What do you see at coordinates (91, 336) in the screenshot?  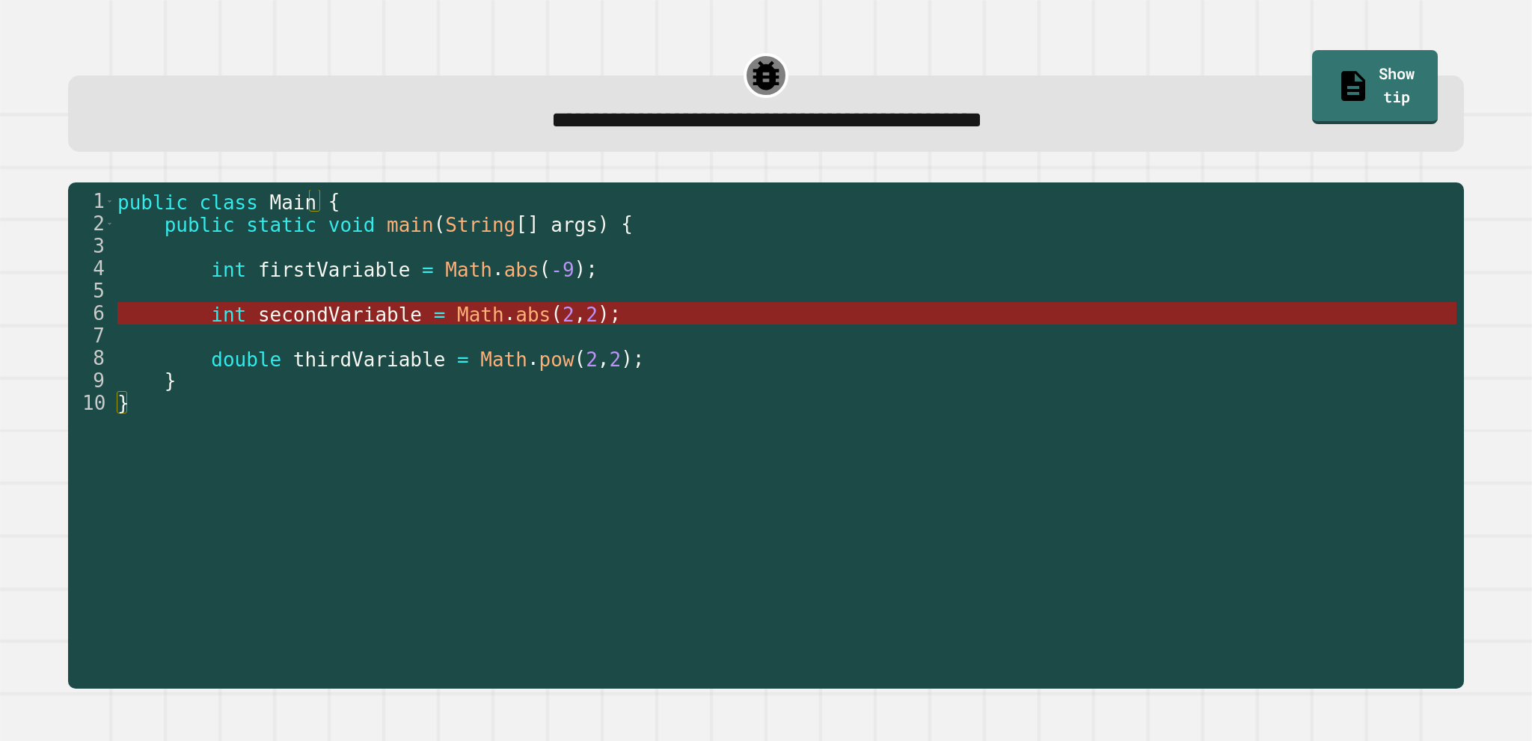 I see `div: 7` at bounding box center [91, 336].